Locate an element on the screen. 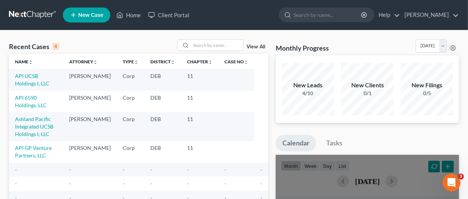  div: 0/5 is located at coordinates (427, 93).